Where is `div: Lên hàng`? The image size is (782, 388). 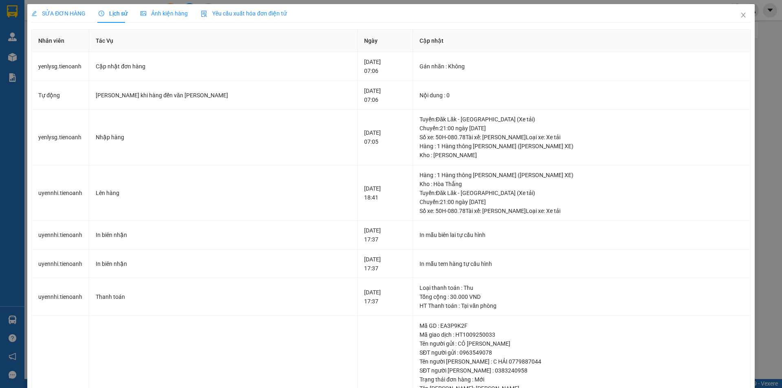
div: Lên hàng is located at coordinates (223, 193).